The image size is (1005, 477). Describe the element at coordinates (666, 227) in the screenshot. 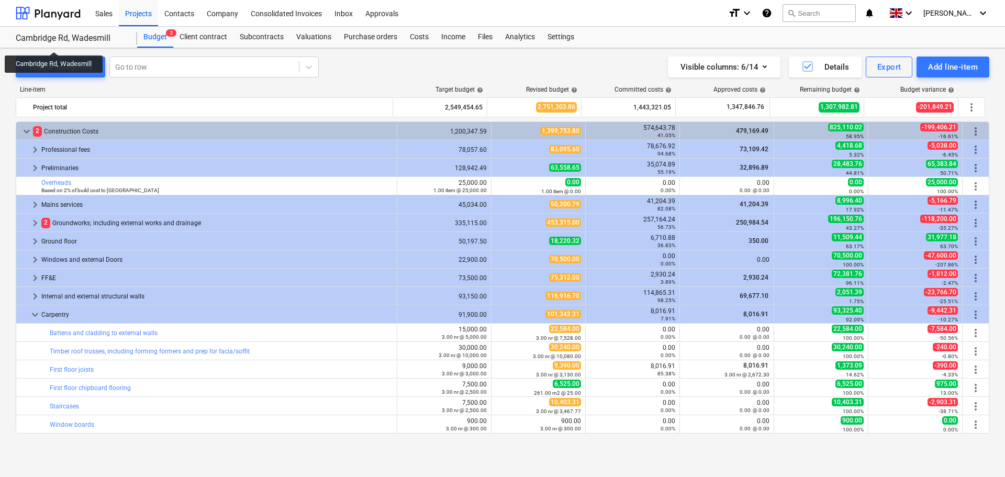

I see `small: 56.73%` at that location.